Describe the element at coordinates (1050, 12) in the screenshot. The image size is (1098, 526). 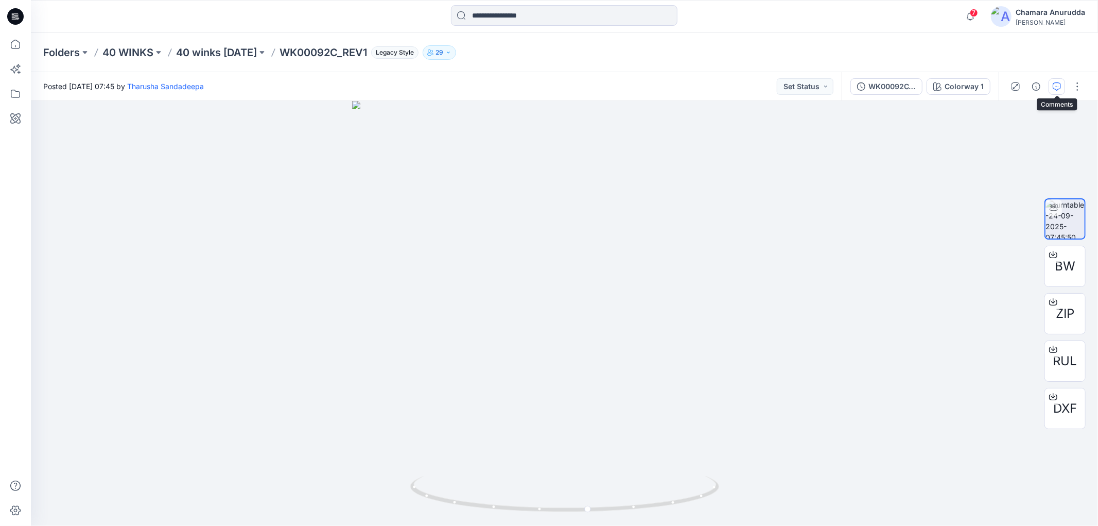
I see `div: Chamara Anurudda` at that location.